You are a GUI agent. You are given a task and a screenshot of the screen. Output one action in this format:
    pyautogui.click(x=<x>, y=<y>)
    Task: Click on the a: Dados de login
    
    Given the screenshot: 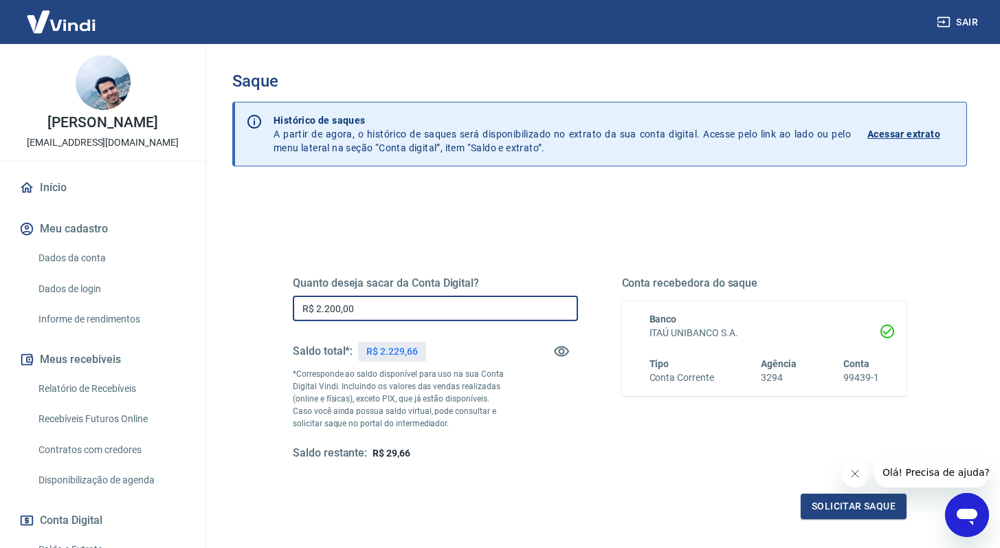 What is the action you would take?
    pyautogui.click(x=111, y=289)
    